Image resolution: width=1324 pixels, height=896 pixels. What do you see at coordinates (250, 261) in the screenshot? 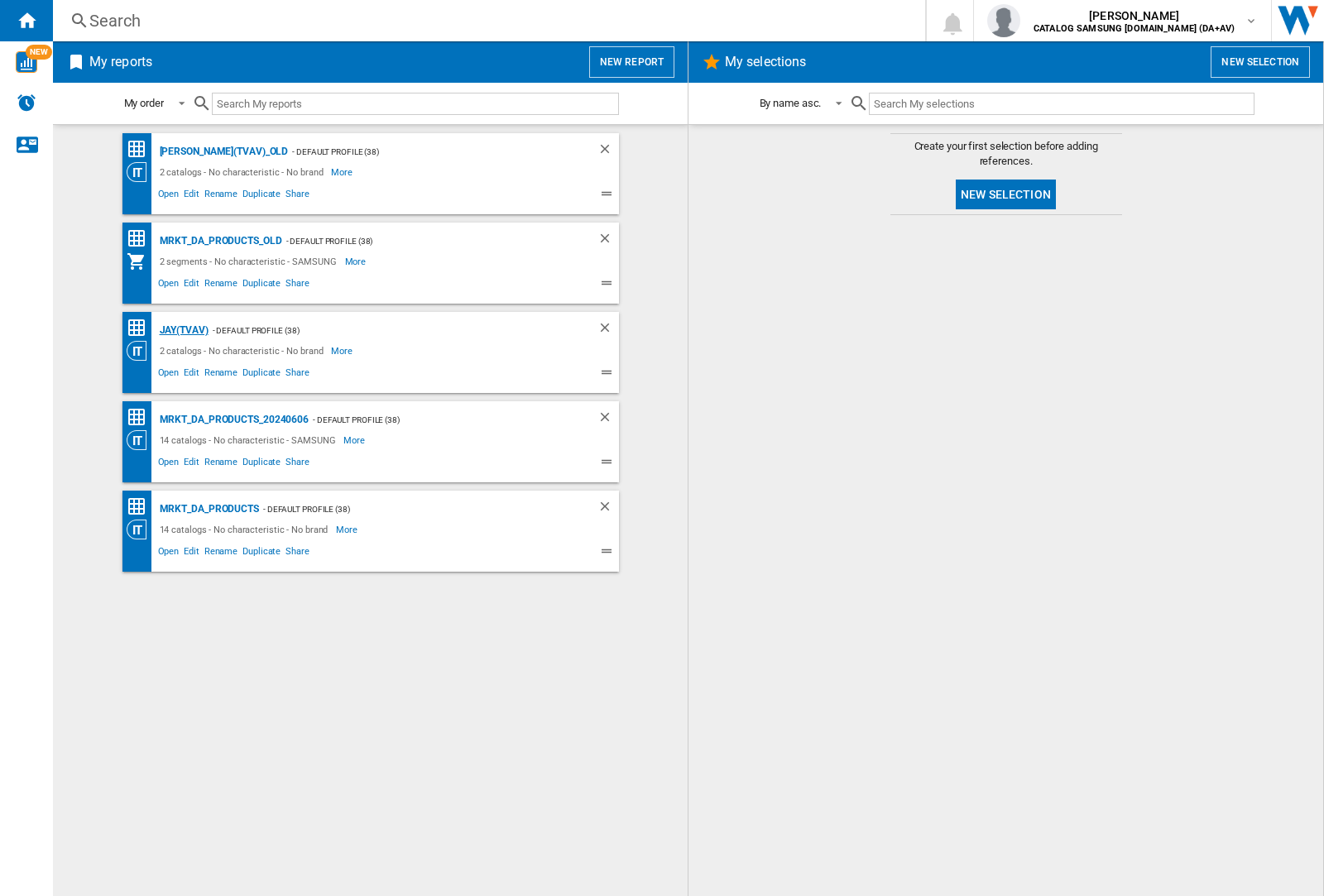
I see `div: 2 segments - No characteristic - SAMSUNG` at bounding box center [250, 261].